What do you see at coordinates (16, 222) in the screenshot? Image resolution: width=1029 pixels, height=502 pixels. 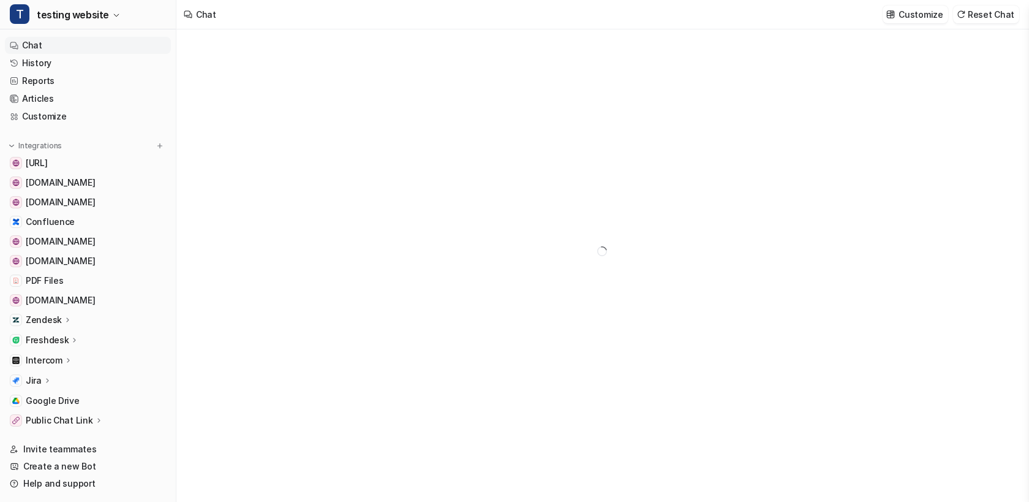 I see `img: Confluence` at bounding box center [16, 222].